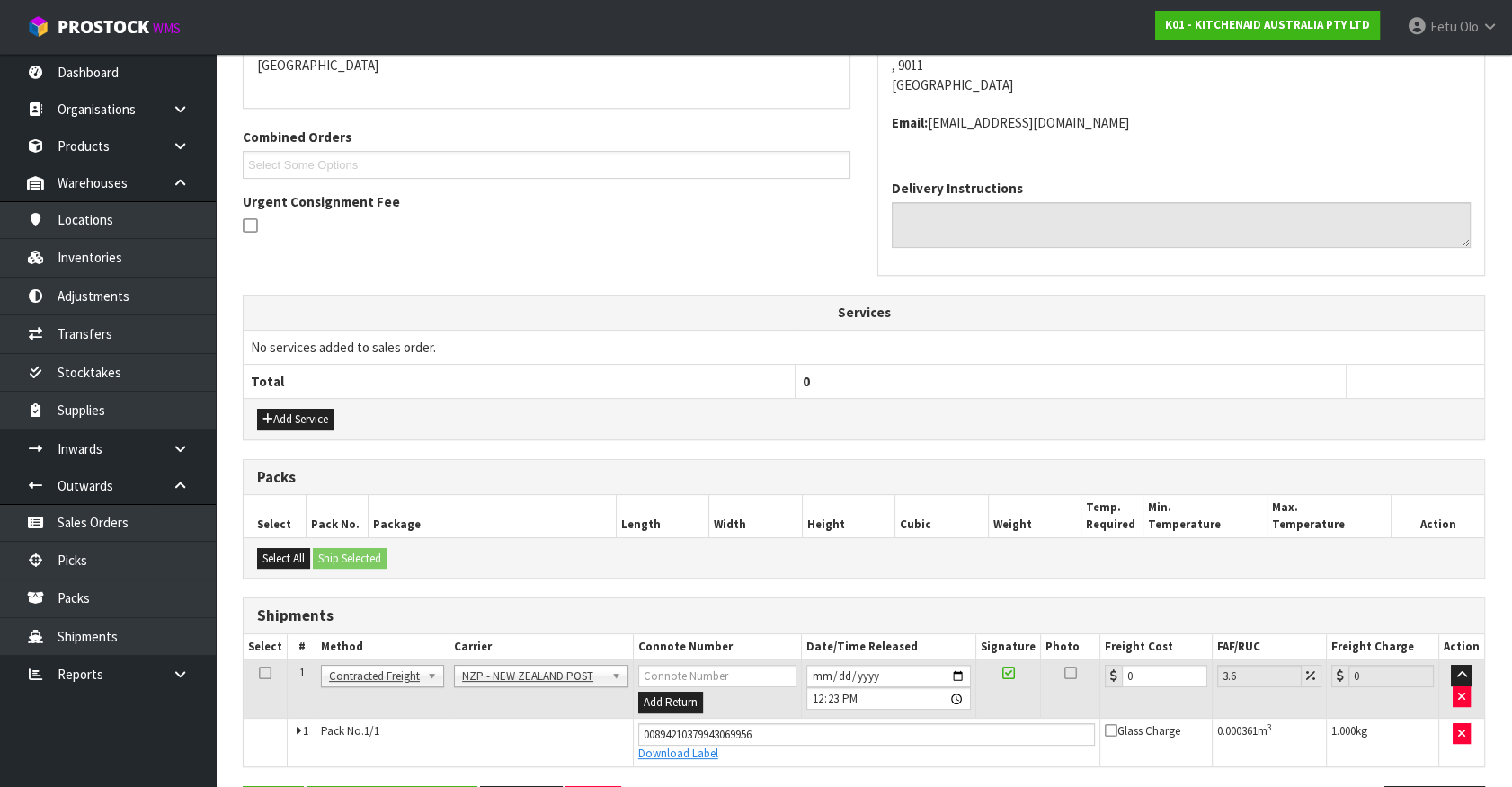 The height and width of the screenshot is (787, 1512). I want to click on button: Select All, so click(283, 559).